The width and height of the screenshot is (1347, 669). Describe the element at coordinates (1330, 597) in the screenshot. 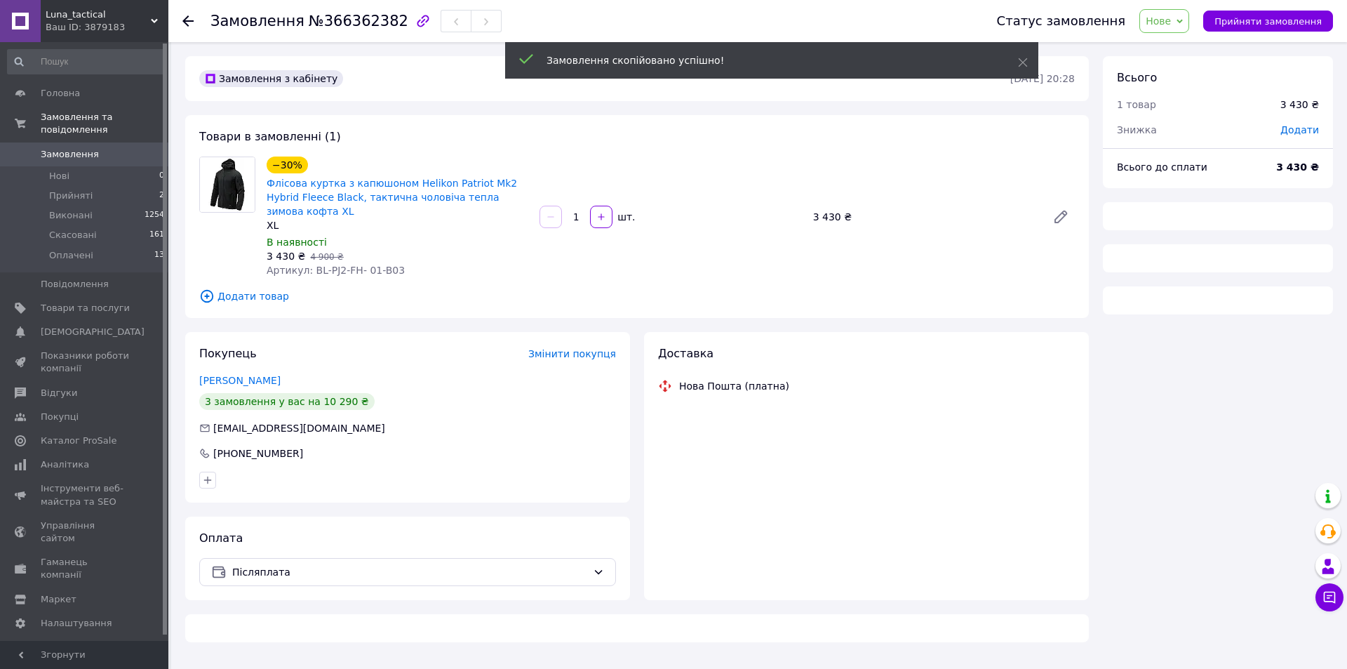

I see `button: Чат з покупцем` at that location.